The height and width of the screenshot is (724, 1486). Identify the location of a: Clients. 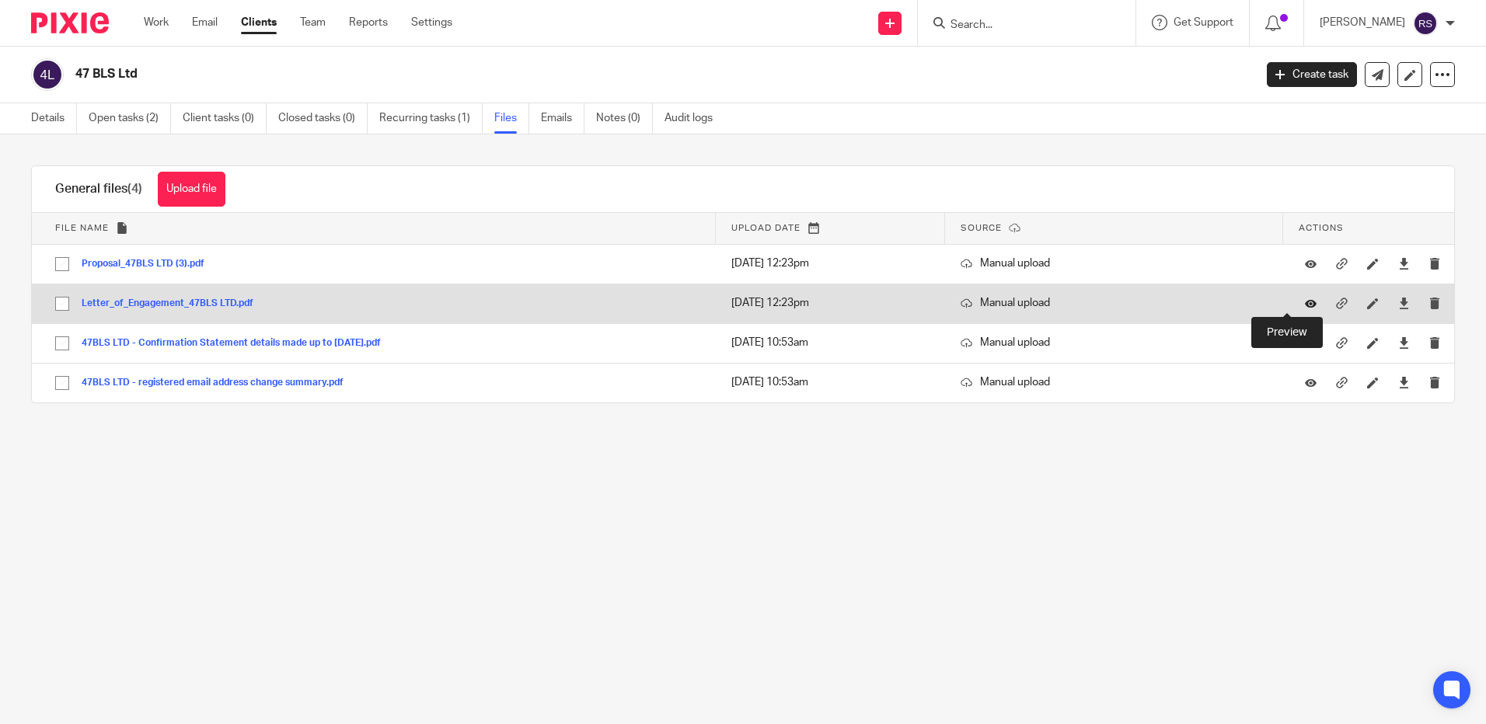
(259, 23).